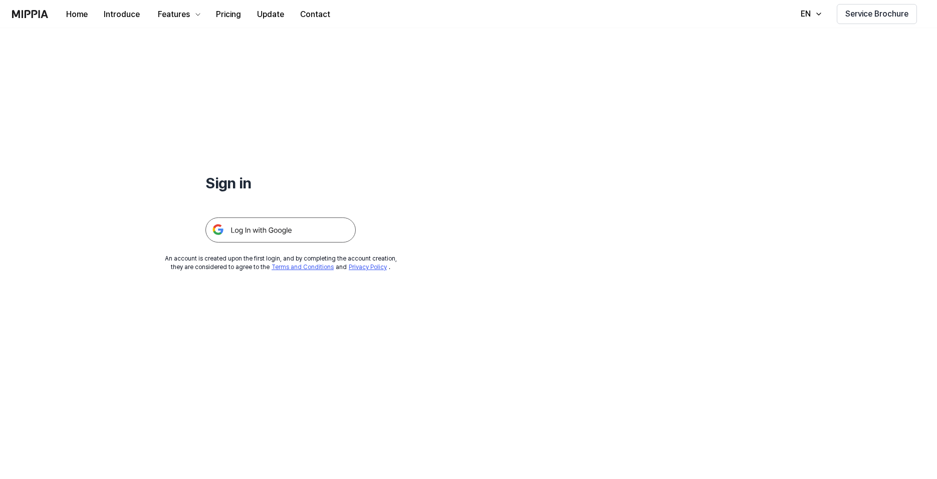 This screenshot has height=479, width=937. I want to click on button: EN, so click(810, 14).